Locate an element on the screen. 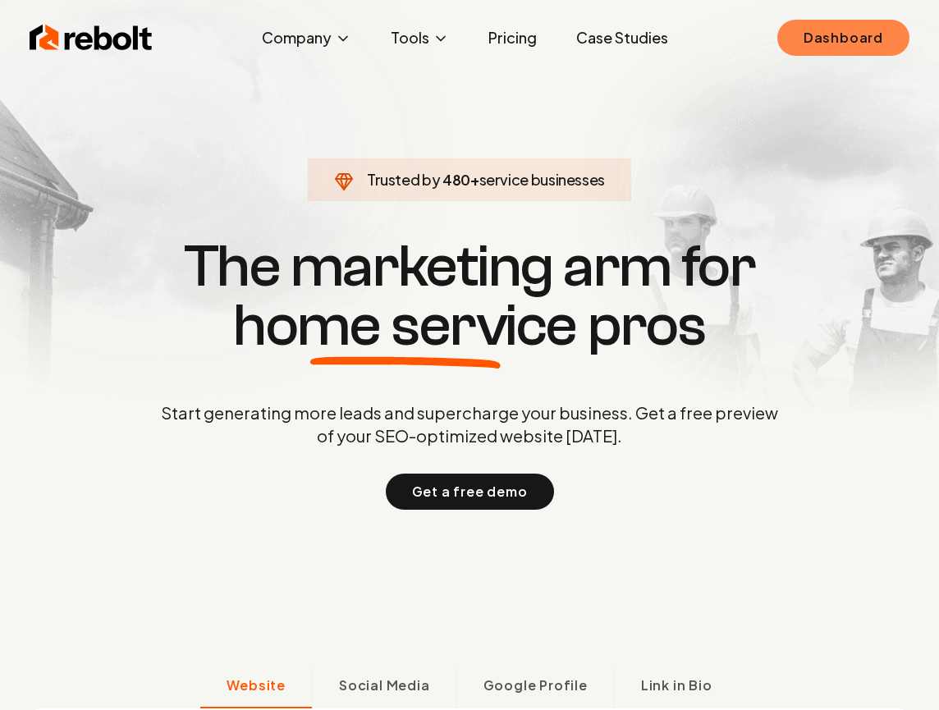 This screenshot has width=939, height=710. p: Start generating more leads and supercharge your business. Get a free preview of your SEO-optimiz... is located at coordinates (469, 424).